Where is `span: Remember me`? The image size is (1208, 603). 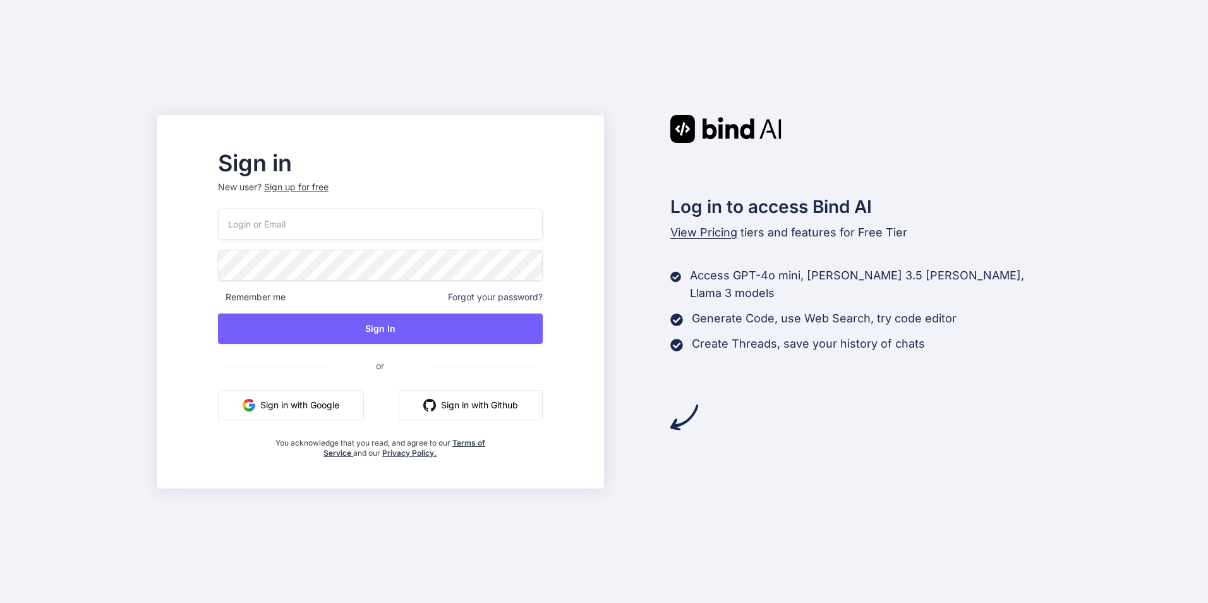 span: Remember me is located at coordinates (251, 297).